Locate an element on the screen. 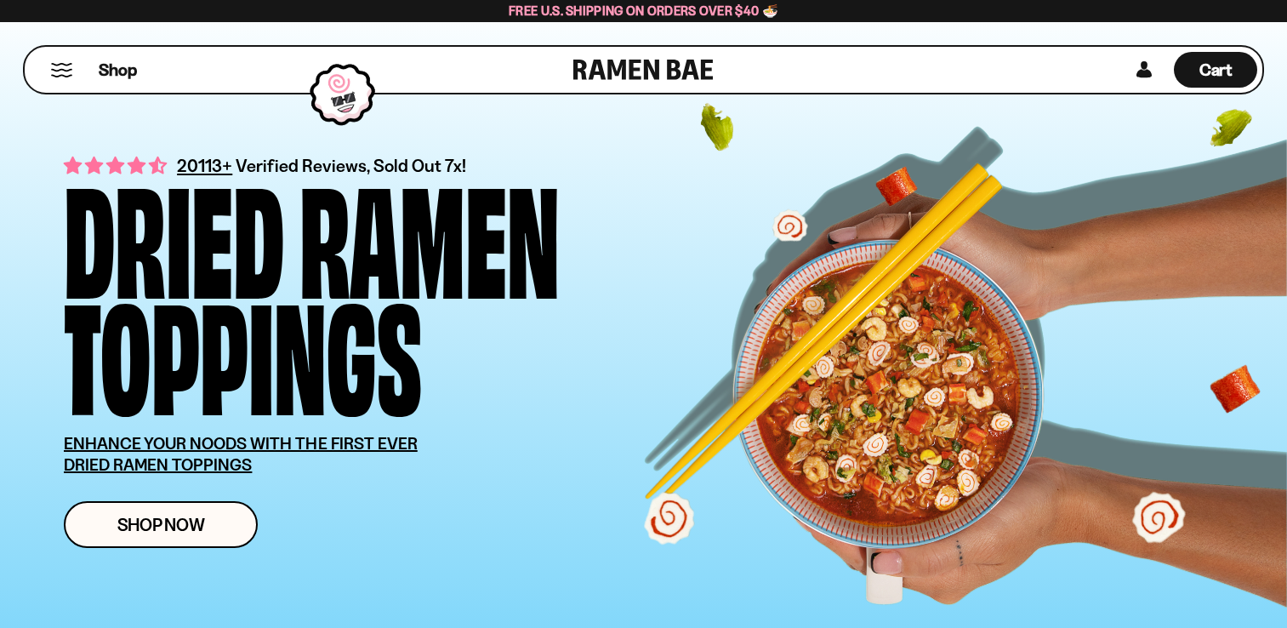 This screenshot has width=1287, height=628. a: Shop is located at coordinates (117, 70).